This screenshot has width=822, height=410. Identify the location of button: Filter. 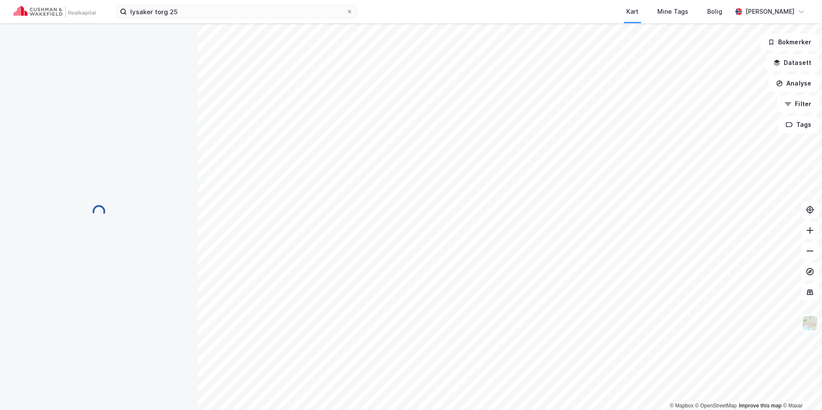
(798, 104).